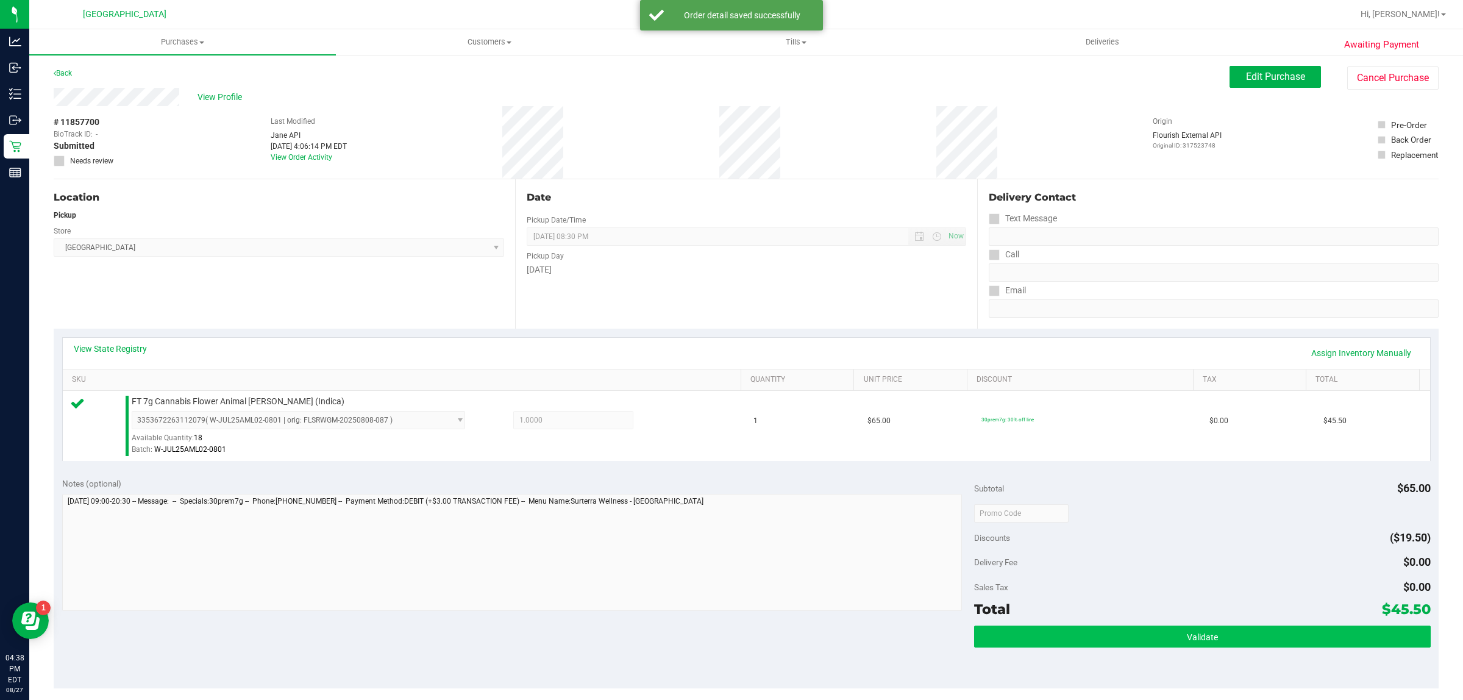  What do you see at coordinates (1393, 78) in the screenshot?
I see `button: Cancel Purchase` at bounding box center [1393, 78].